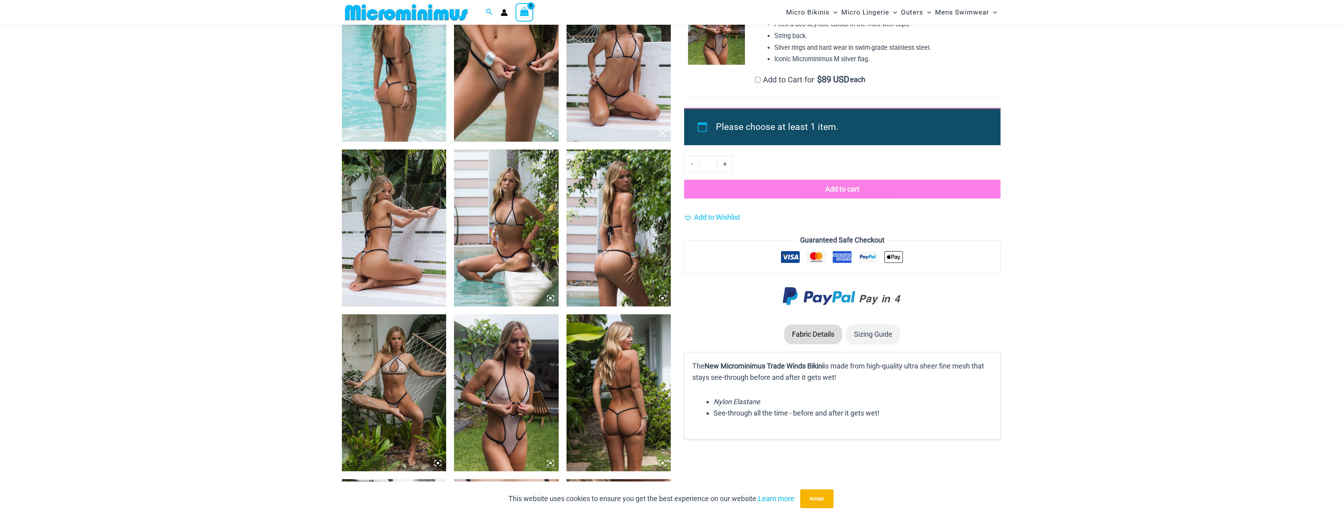  Describe the element at coordinates (849, 127) in the screenshot. I see `li: Please choose at least 1 item.` at that location.